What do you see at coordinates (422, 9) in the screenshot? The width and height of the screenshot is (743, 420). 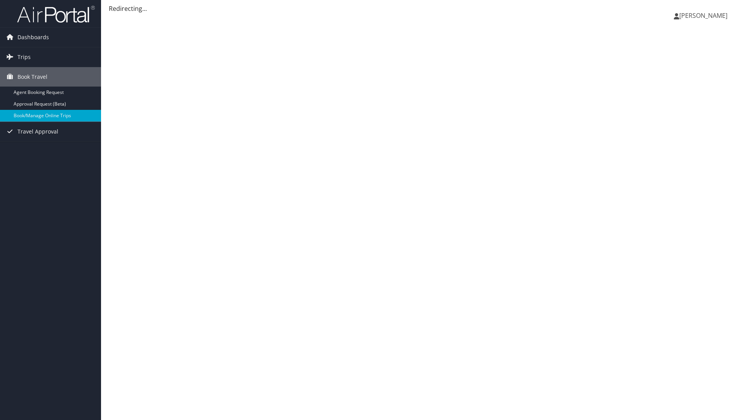 I see `div: Redirecting...` at bounding box center [422, 9].